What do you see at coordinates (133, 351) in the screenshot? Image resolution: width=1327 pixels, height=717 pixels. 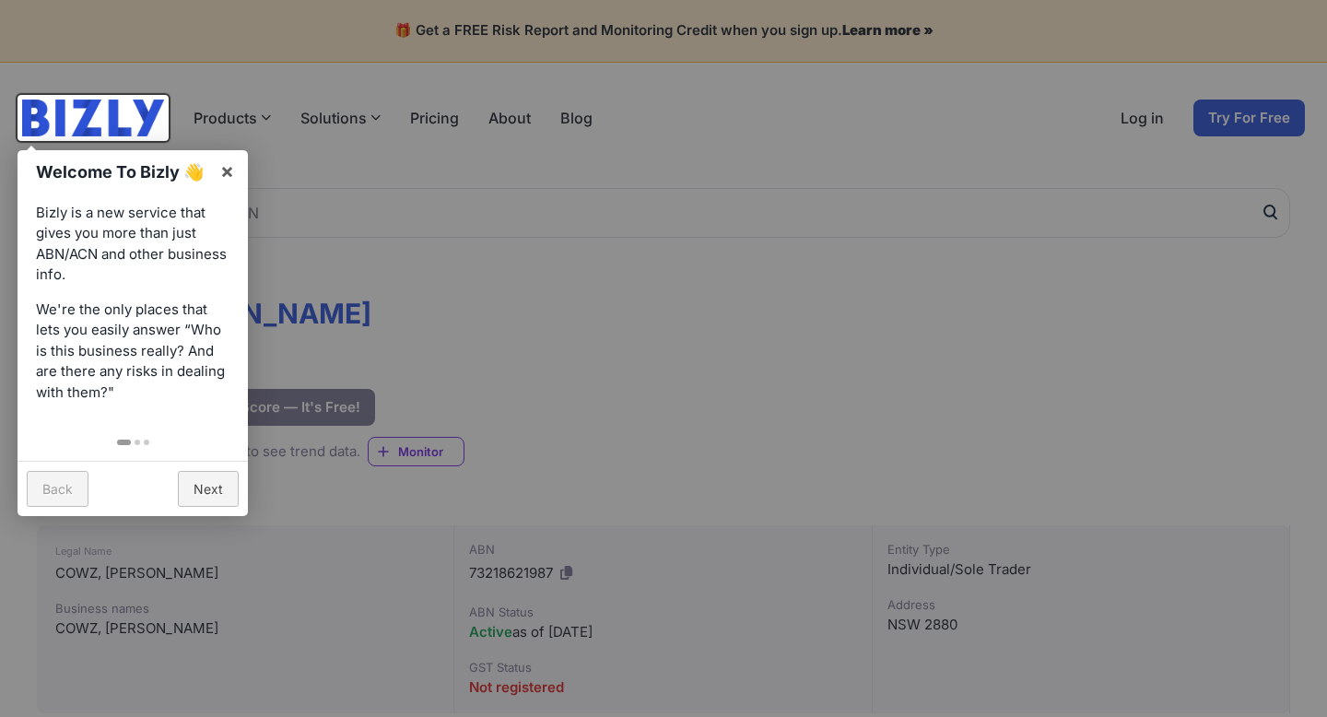 I see `p: We're the only places that lets you easily answer “Who is this business really? And are there any...` at bounding box center [133, 351].